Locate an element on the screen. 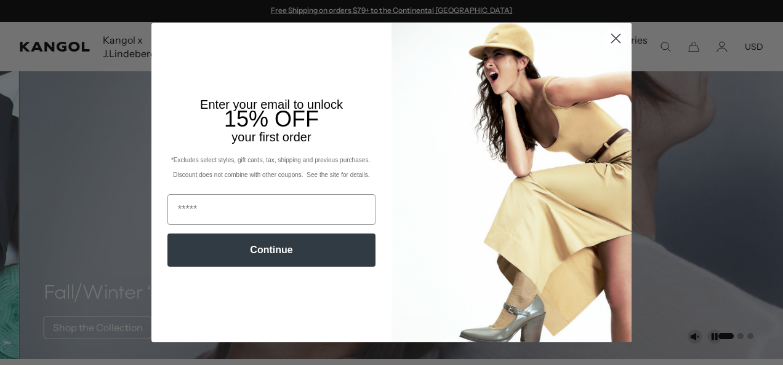 This screenshot has width=783, height=365. span: your first order is located at coordinates (271, 137).